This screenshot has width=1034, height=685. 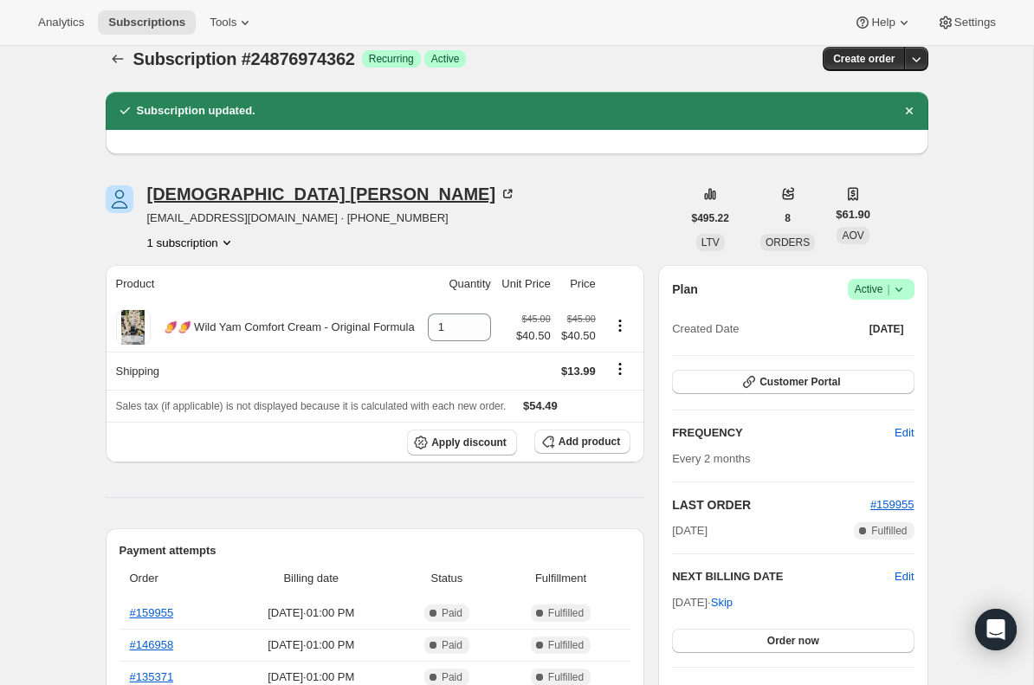 What do you see at coordinates (526, 284) in the screenshot?
I see `th: Unit Price` at bounding box center [526, 284].